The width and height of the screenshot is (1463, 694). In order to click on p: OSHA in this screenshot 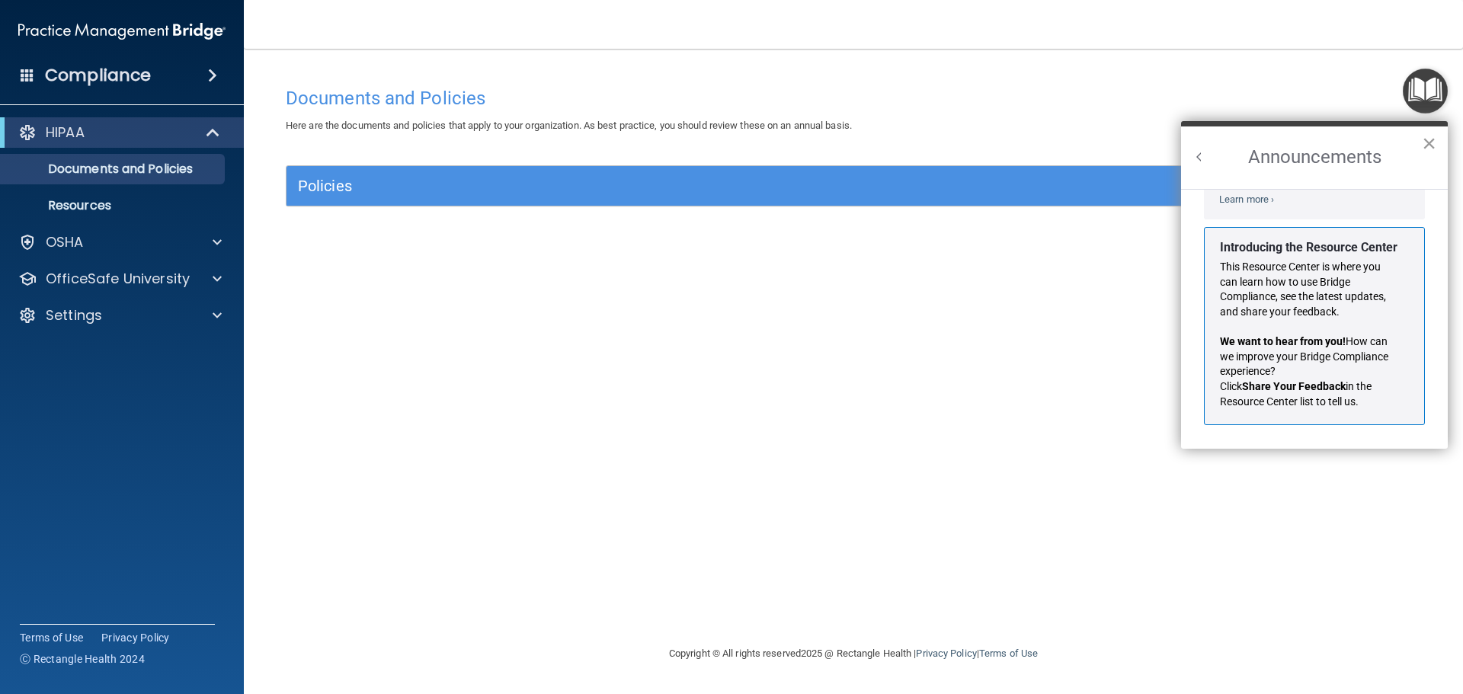, I will do `click(65, 242)`.